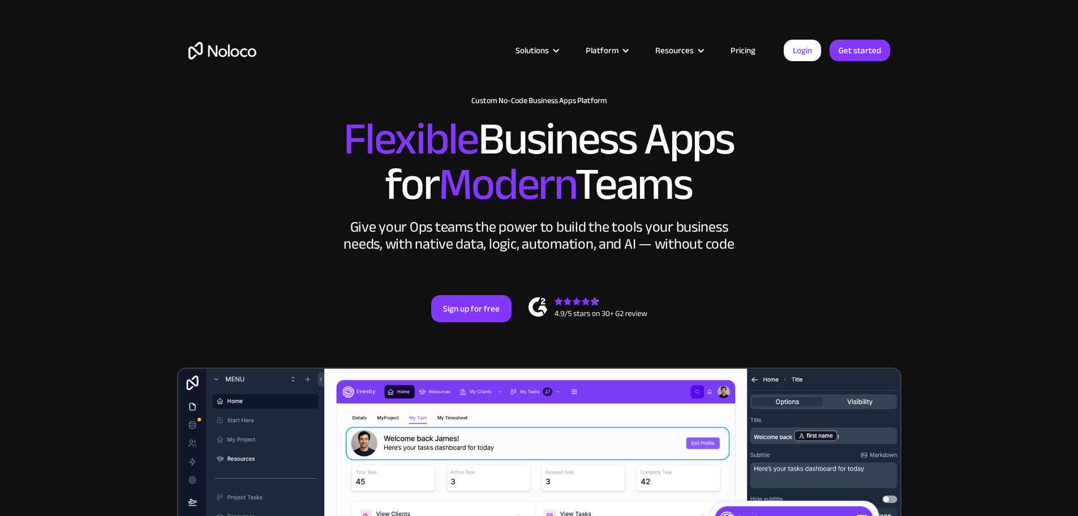 This screenshot has width=1078, height=516. What do you see at coordinates (743, 50) in the screenshot?
I see `a: Pricing` at bounding box center [743, 50].